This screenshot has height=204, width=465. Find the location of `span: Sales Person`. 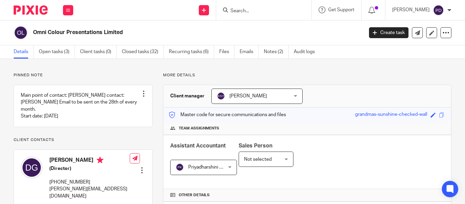

span: Sales Person is located at coordinates (255, 146).